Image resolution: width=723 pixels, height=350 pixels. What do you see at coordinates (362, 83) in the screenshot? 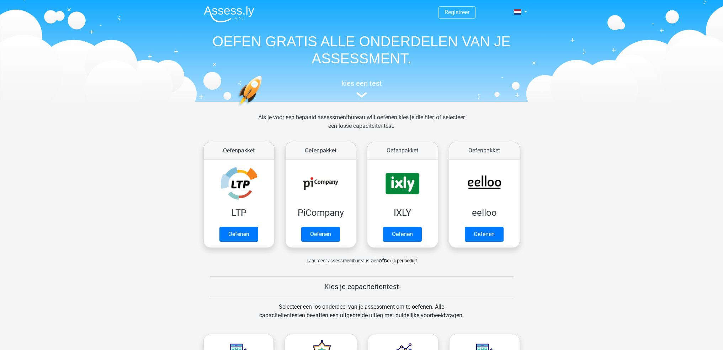
I see `h5: kies een test` at bounding box center [362, 83].